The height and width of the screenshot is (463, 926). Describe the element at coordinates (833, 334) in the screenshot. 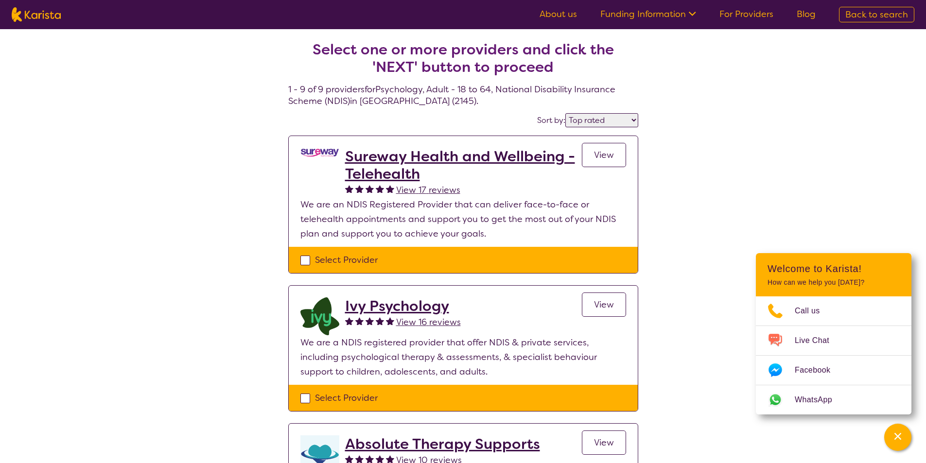

I see `div: Channel Menu` at that location.